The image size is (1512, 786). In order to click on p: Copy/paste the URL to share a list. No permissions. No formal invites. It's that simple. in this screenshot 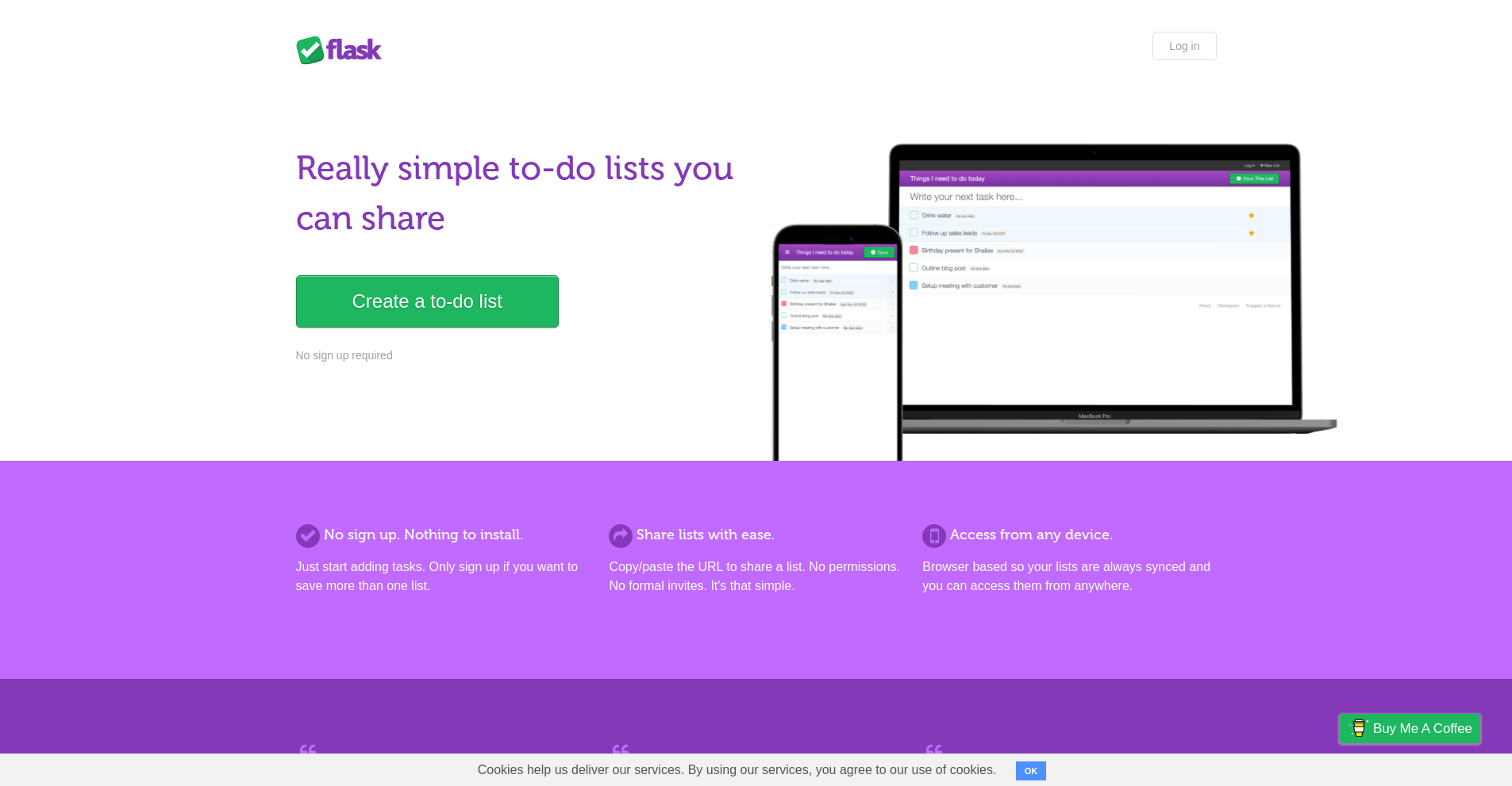, I will do `click(756, 577)`.